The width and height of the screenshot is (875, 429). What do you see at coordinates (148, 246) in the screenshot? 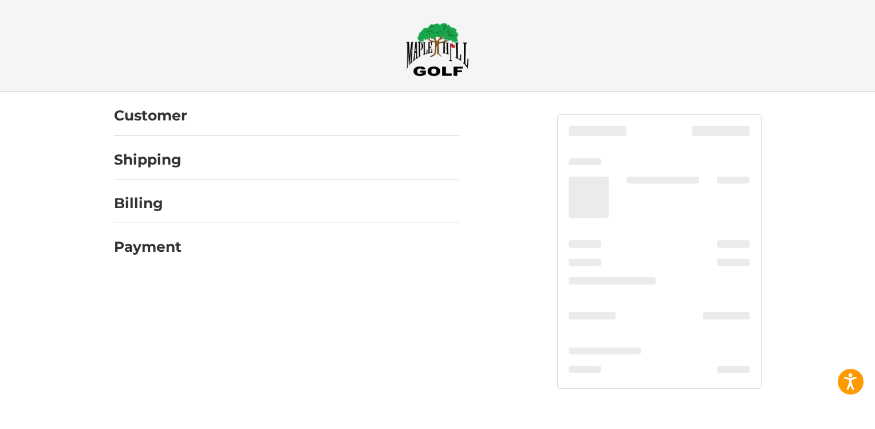
I see `h2: Payment` at bounding box center [148, 246].